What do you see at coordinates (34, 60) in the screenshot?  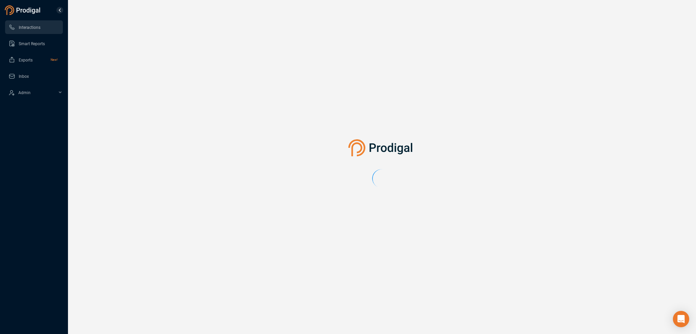 I see `li: Exports` at bounding box center [34, 60].